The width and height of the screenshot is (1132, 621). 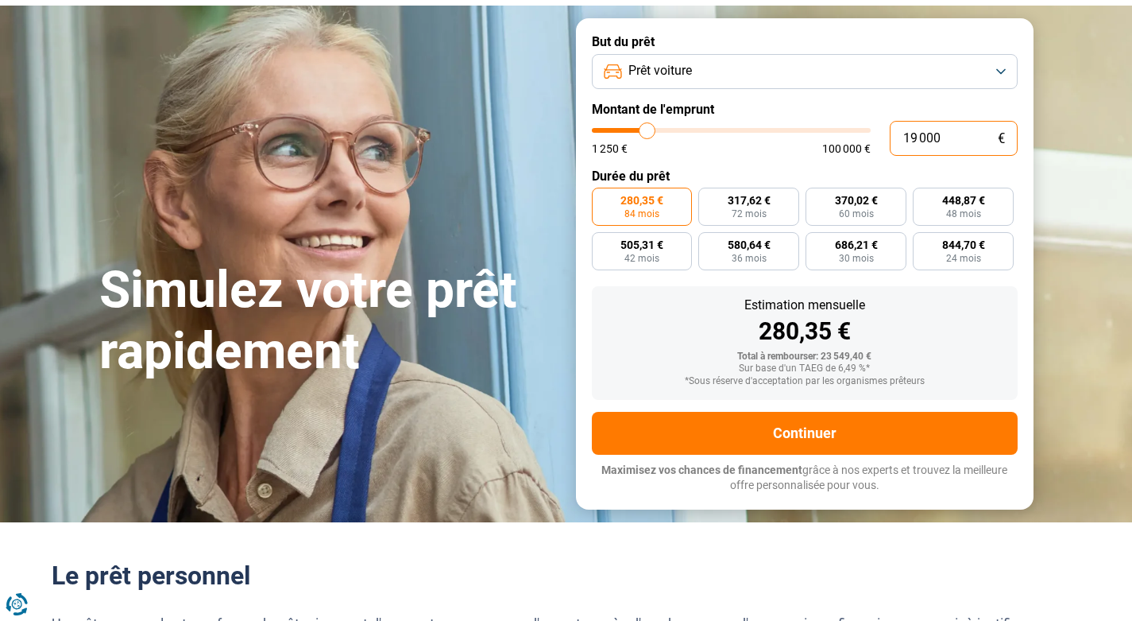 What do you see at coordinates (805, 305) in the screenshot?
I see `div: Estimation mensuelle` at bounding box center [805, 305].